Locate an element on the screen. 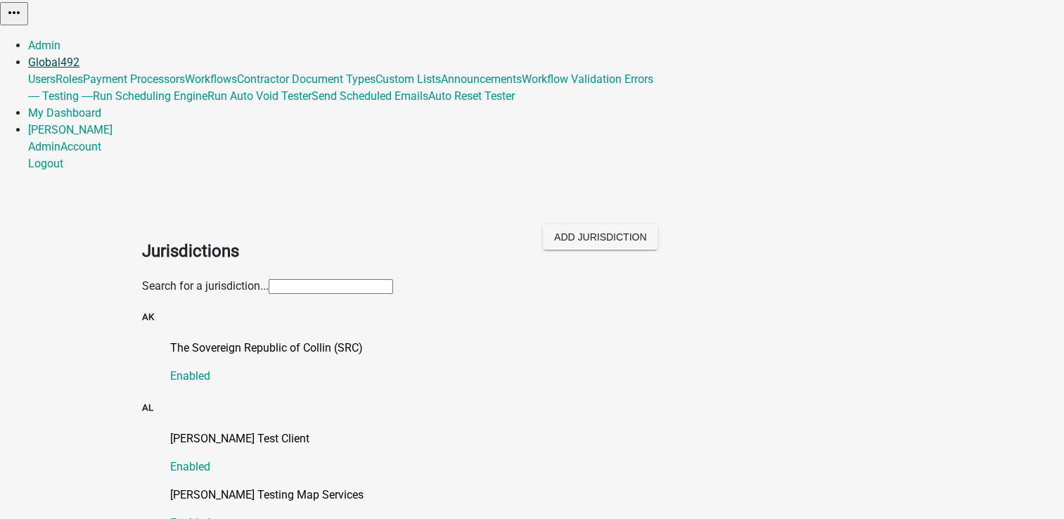 This screenshot has height=519, width=1064. a: Announcements is located at coordinates (481, 79).